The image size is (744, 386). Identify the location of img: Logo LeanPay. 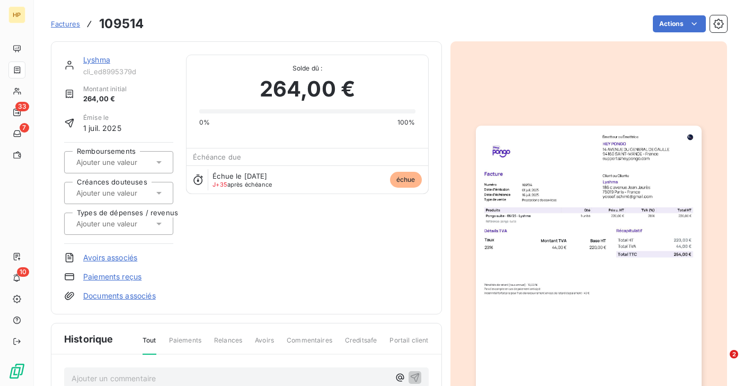
(17, 371).